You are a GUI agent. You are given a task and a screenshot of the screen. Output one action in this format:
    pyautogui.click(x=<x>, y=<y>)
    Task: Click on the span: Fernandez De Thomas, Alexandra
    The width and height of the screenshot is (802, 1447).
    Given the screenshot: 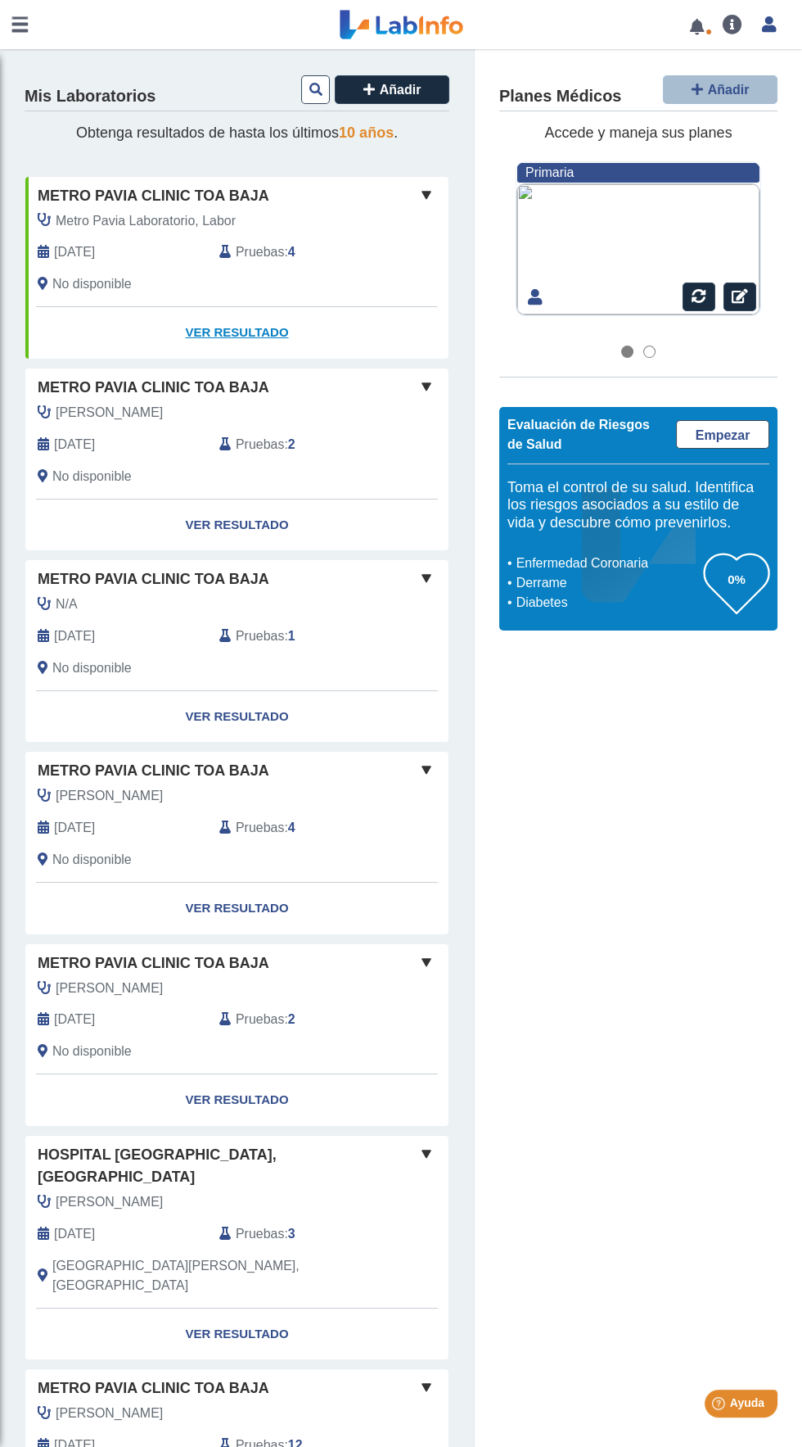 What is the action you would take?
    pyautogui.click(x=109, y=796)
    